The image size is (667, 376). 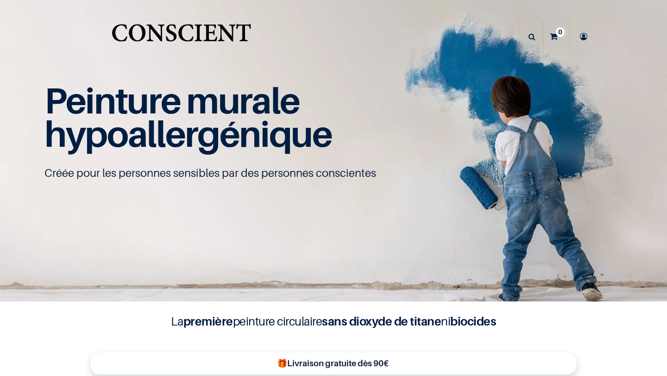 What do you see at coordinates (188, 133) in the screenshot?
I see `span: hypoallergénique` at bounding box center [188, 133].